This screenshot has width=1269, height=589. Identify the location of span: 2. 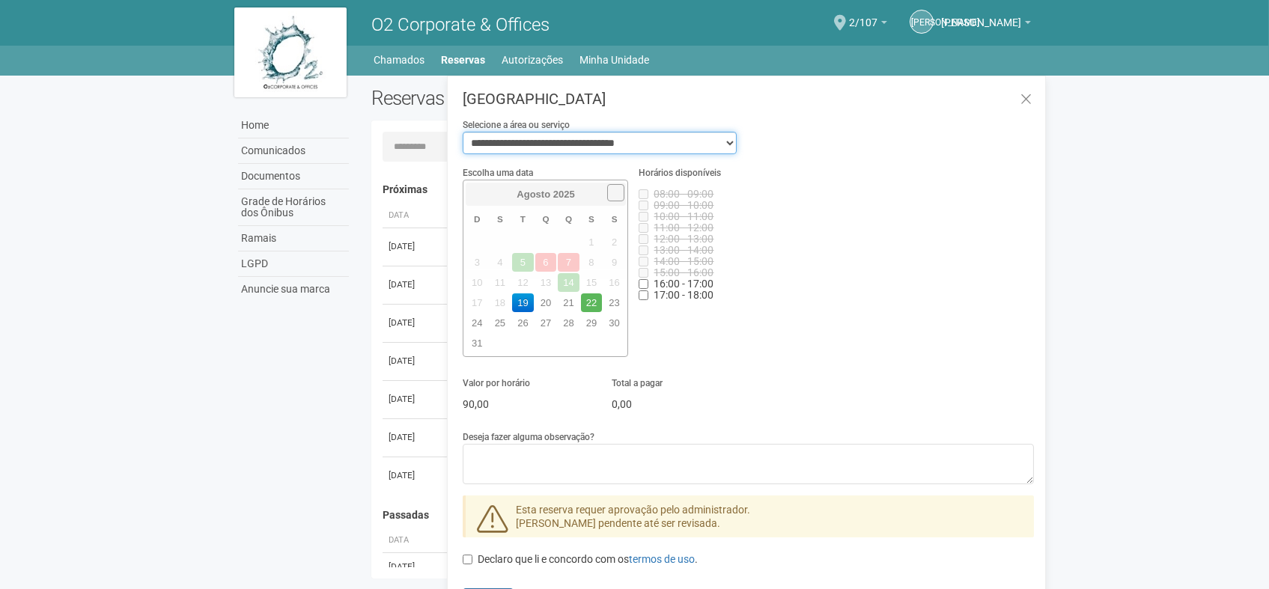
(614, 242).